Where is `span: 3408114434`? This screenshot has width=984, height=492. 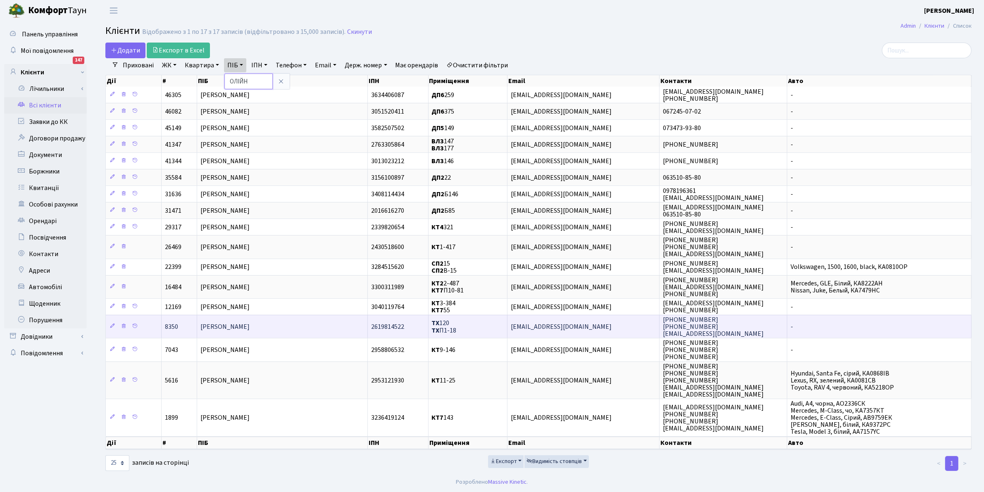
span: 3408114434 is located at coordinates (388, 194).